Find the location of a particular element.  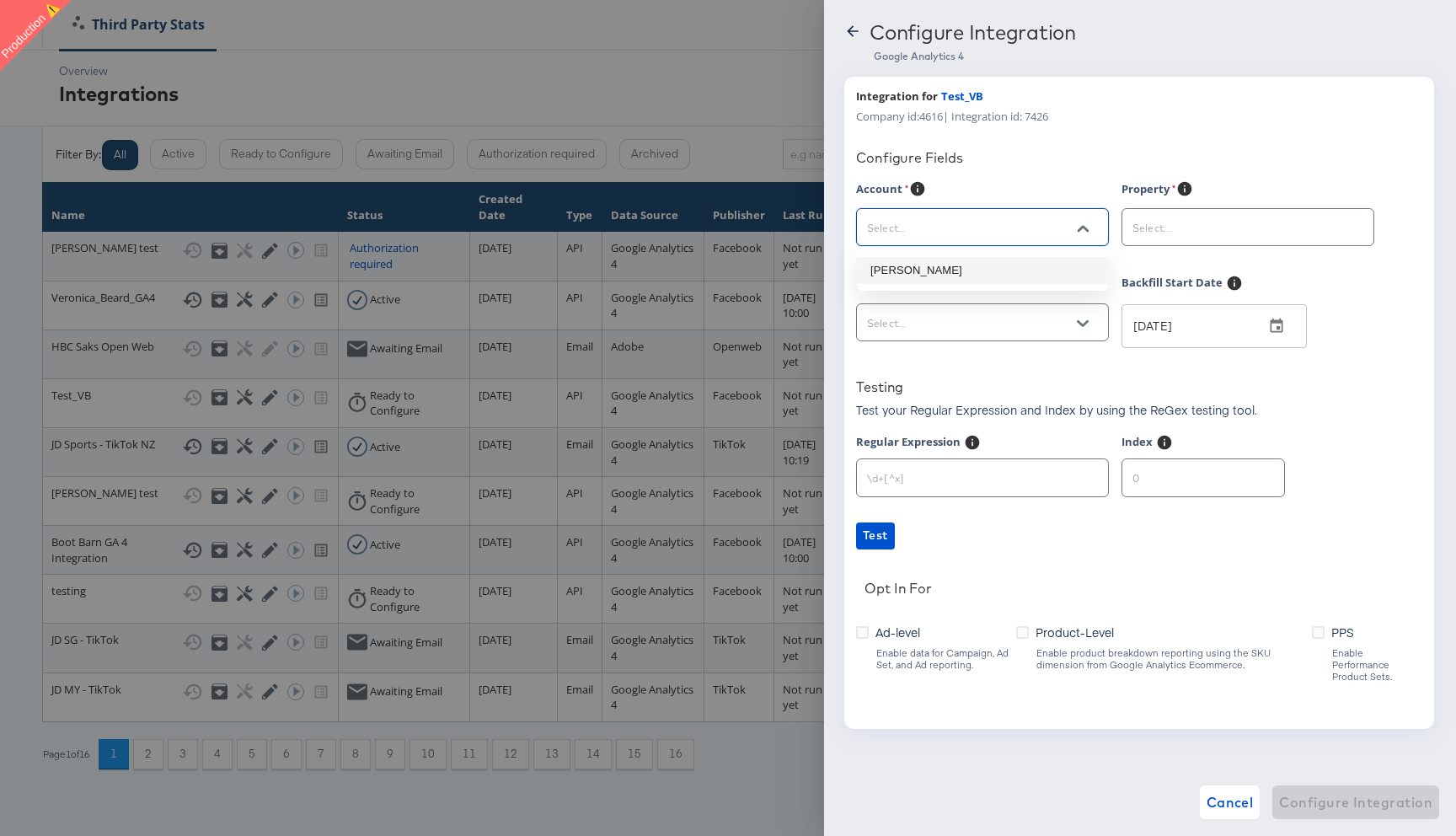

button: Close is located at coordinates (1083, 228).